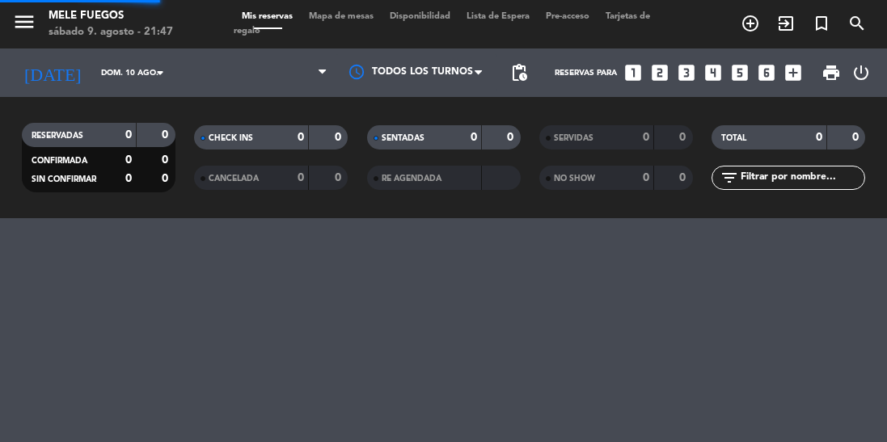  I want to click on i: menu, so click(24, 22).